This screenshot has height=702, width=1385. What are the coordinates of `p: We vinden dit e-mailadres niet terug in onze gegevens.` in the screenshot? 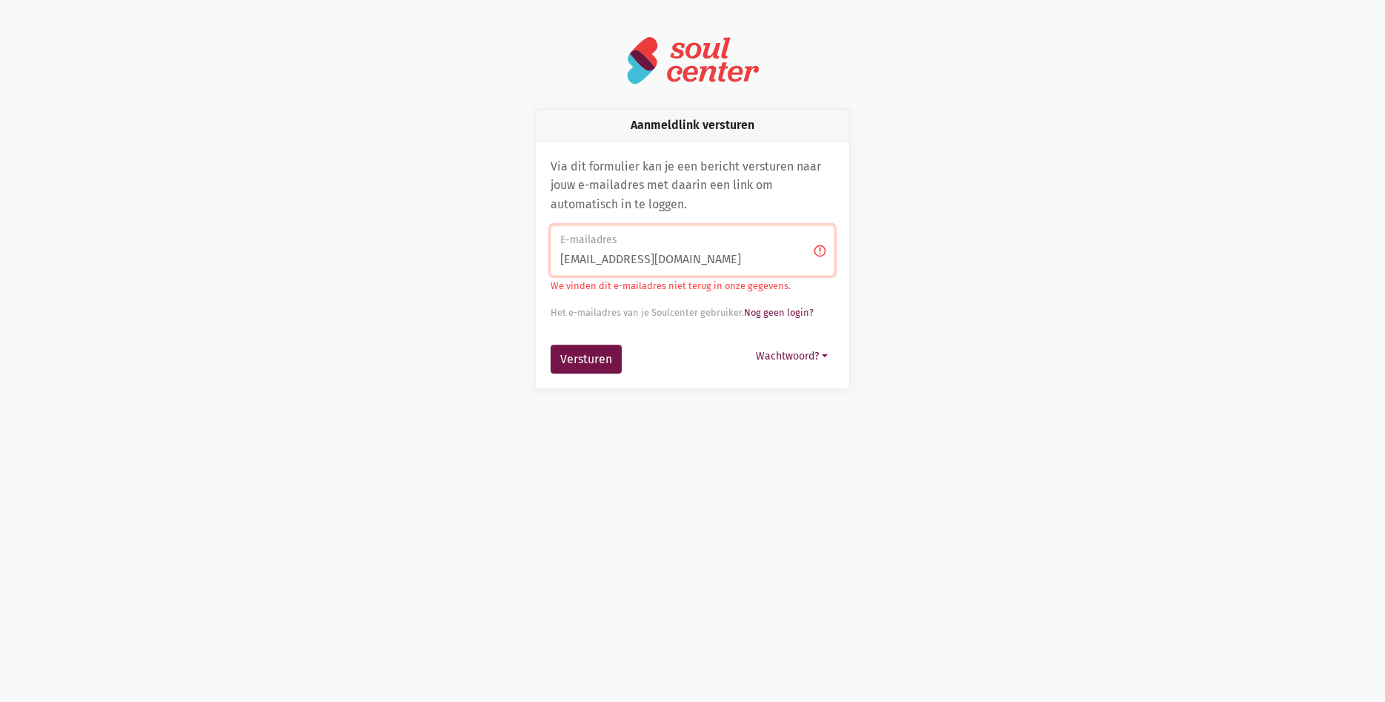 It's located at (692, 286).